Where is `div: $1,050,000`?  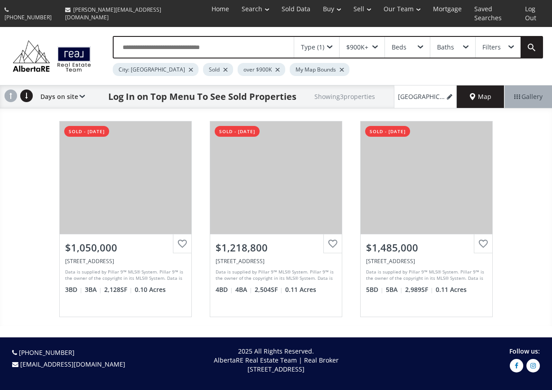
div: $1,050,000 is located at coordinates (125, 247).